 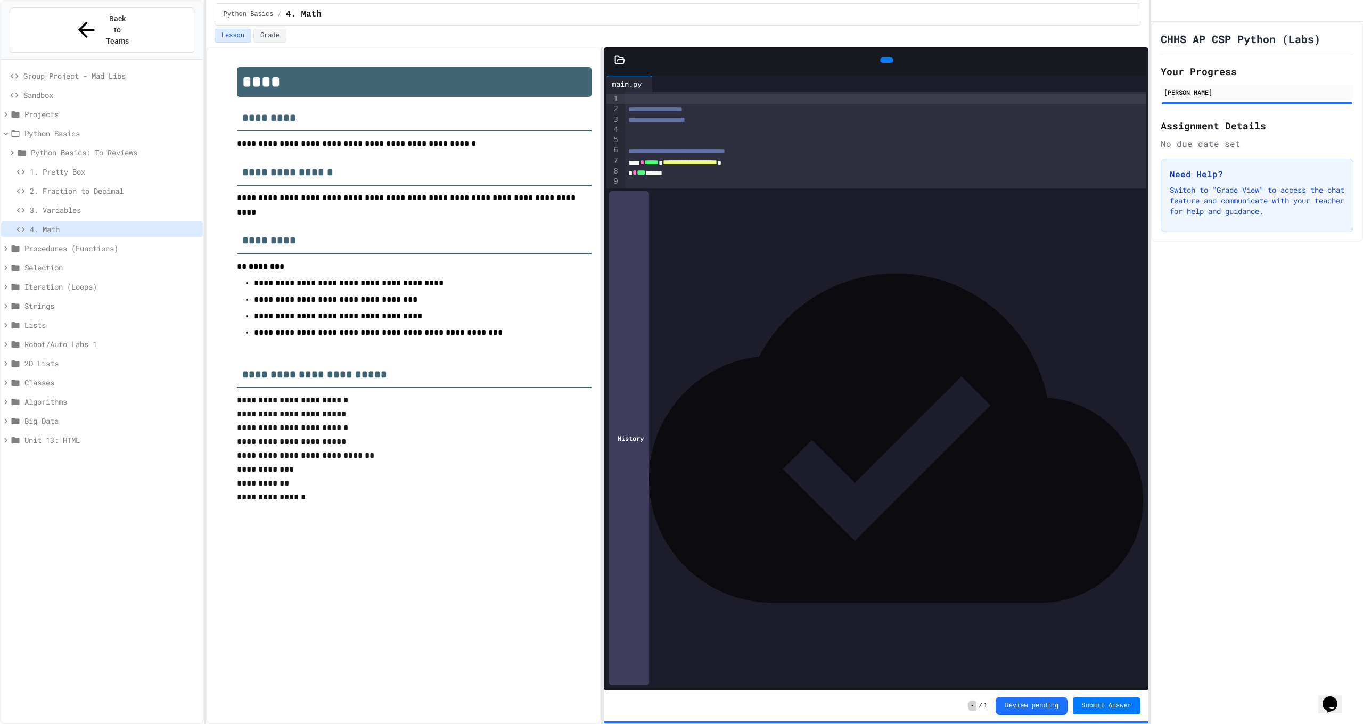 What do you see at coordinates (111, 248) in the screenshot?
I see `span: Procedures (Functions)` at bounding box center [111, 248].